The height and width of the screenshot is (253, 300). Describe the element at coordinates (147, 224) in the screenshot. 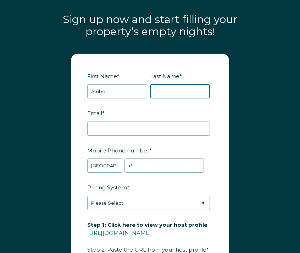

I see `span: Step 1: Click here to view your host profile` at that location.